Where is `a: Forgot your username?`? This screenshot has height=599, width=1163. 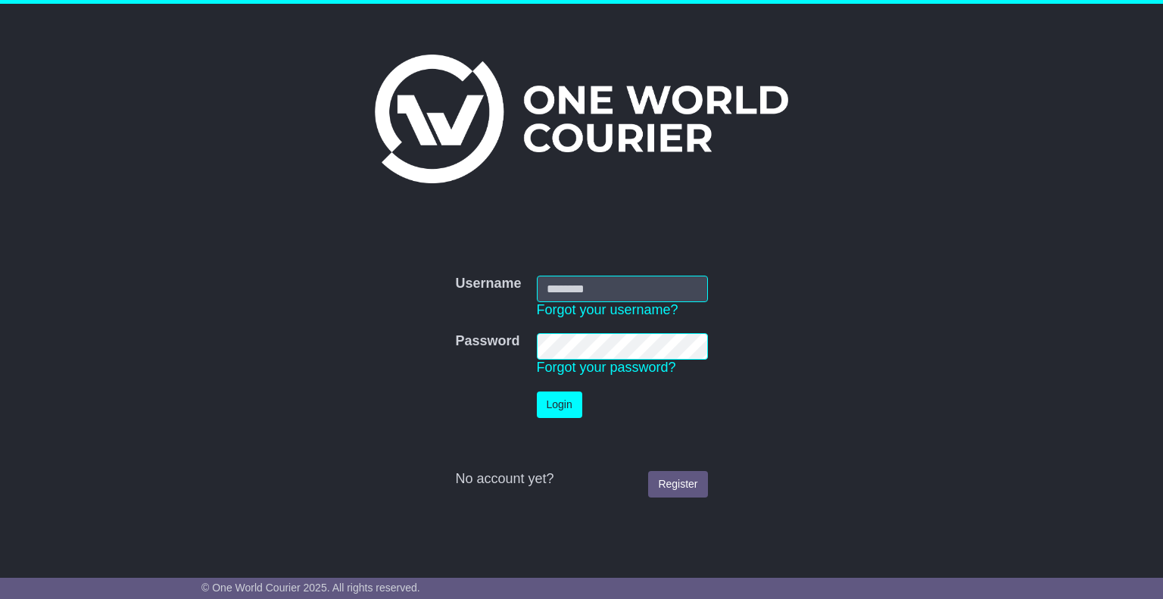 a: Forgot your username? is located at coordinates (607, 310).